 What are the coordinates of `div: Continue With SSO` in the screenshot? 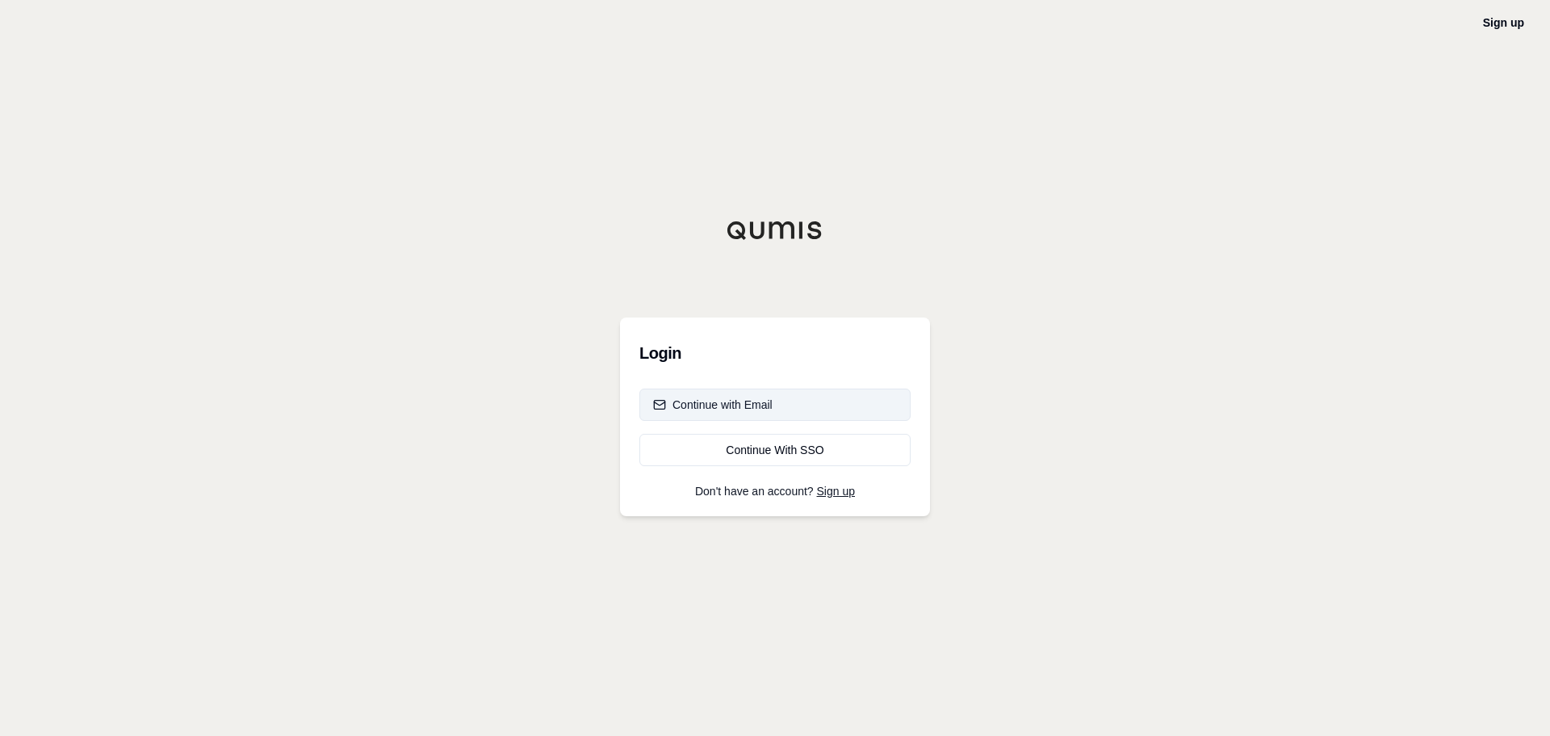 It's located at (775, 450).